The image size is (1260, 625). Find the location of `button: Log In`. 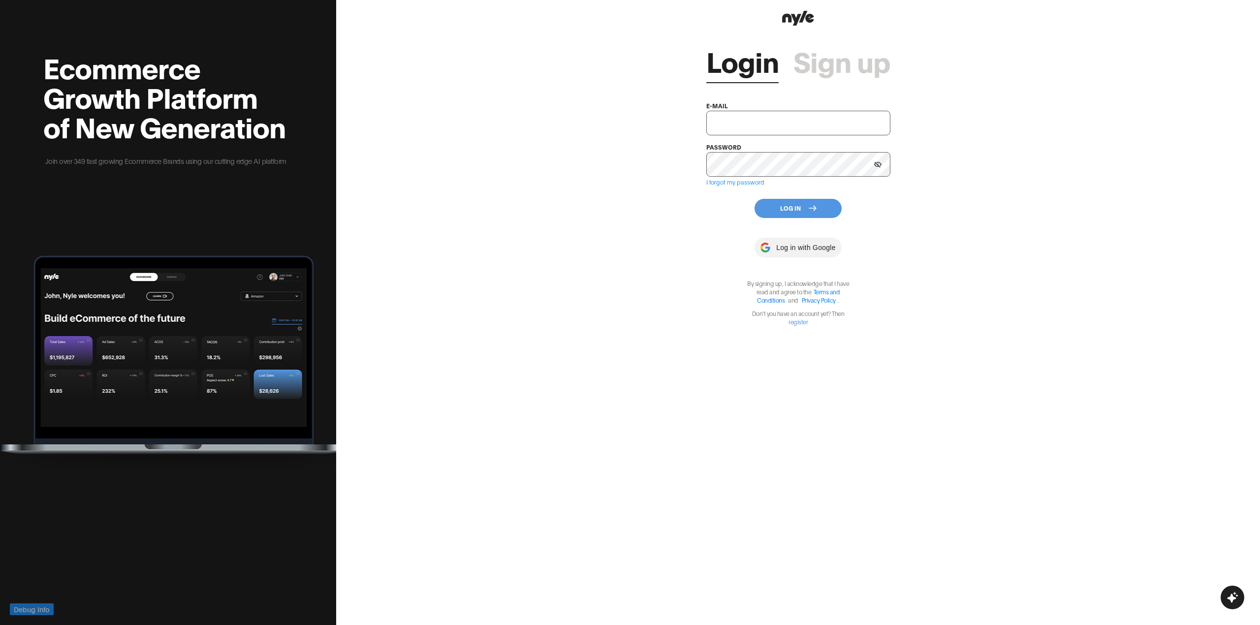

button: Log In is located at coordinates (798, 208).